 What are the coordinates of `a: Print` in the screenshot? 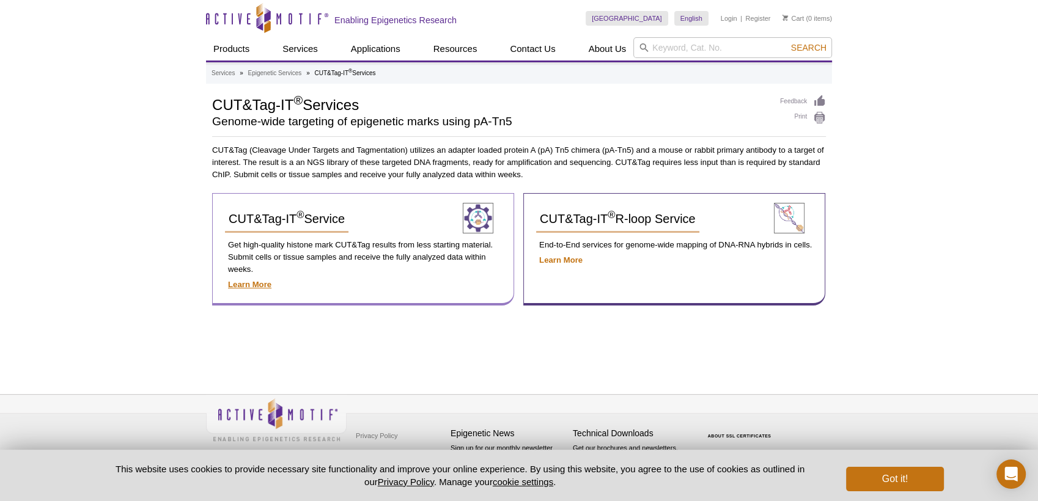 It's located at (803, 118).